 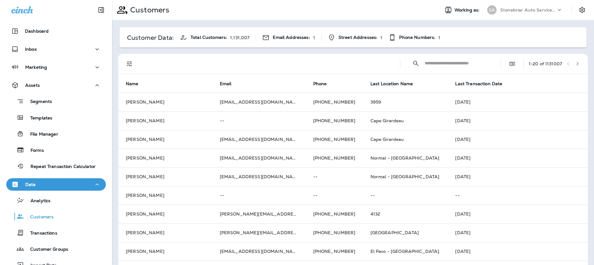 What do you see at coordinates (513, 64) in the screenshot?
I see `button: Edit Fields` at bounding box center [513, 64].